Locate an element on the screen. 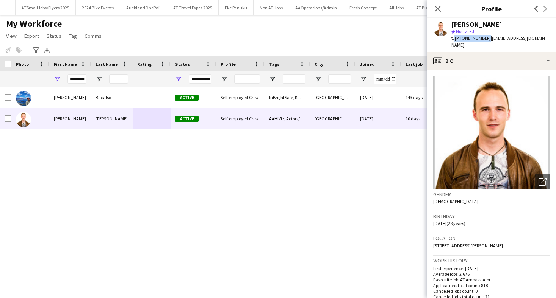  p: Favourite job: AT Ambassador is located at coordinates (491, 280).